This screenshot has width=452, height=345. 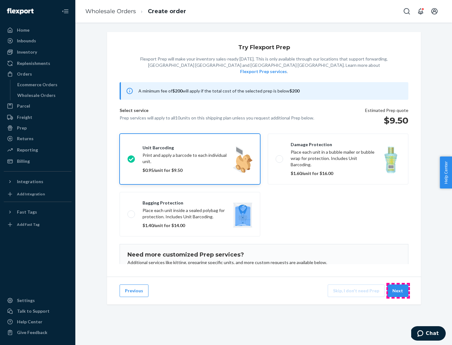 I want to click on span: A minimum fee of will apply if the total cost of the selected prep is below, so click(x=219, y=91).